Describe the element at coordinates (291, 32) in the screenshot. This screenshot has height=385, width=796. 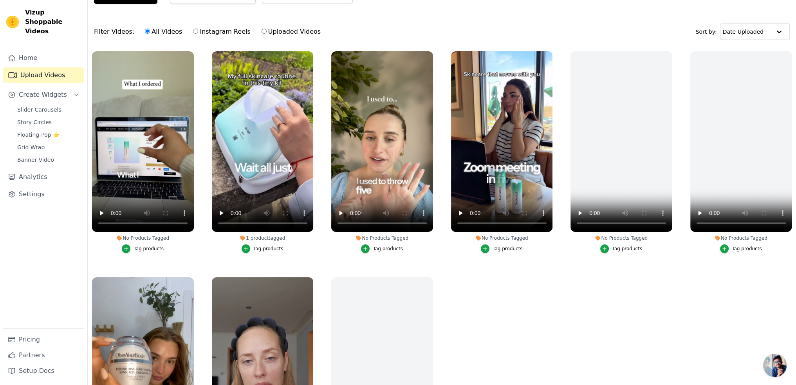
I see `label: Uploaded Videos` at that location.